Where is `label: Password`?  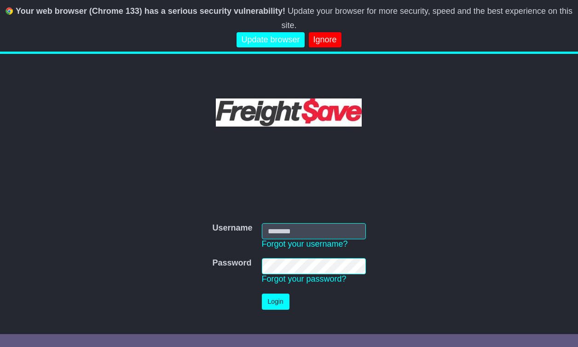 label: Password is located at coordinates (232, 263).